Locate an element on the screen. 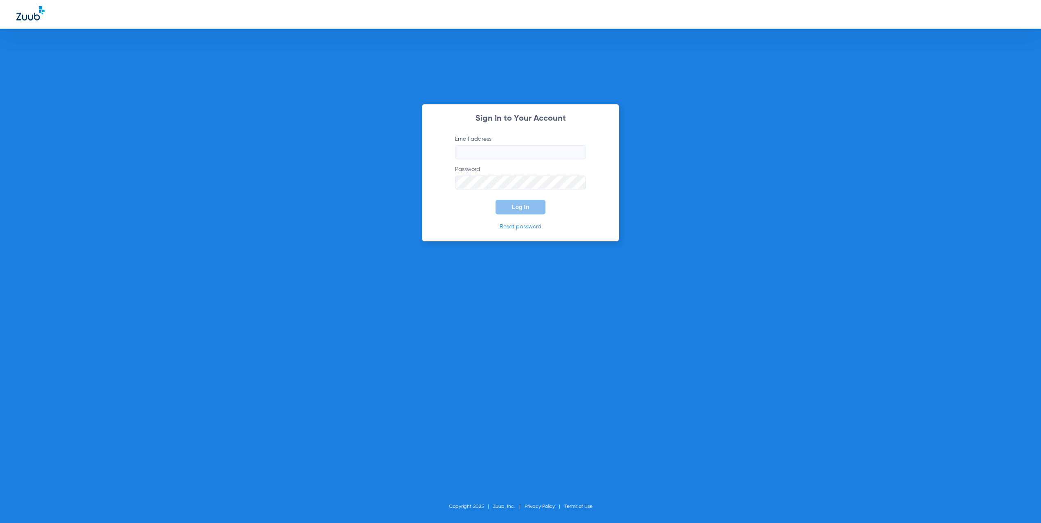 The height and width of the screenshot is (523, 1041). div: Chat Widget is located at coordinates (1020, 503).